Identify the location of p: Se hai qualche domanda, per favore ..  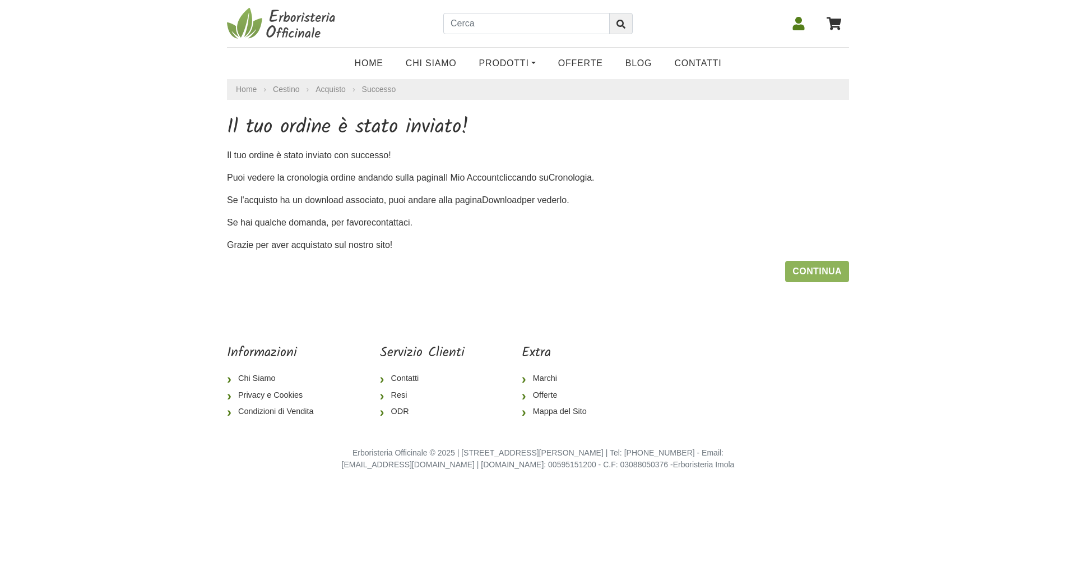
(538, 223).